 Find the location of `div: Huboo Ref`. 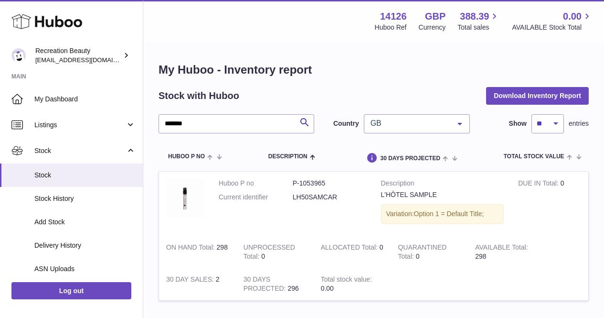

div: Huboo Ref is located at coordinates (391, 27).